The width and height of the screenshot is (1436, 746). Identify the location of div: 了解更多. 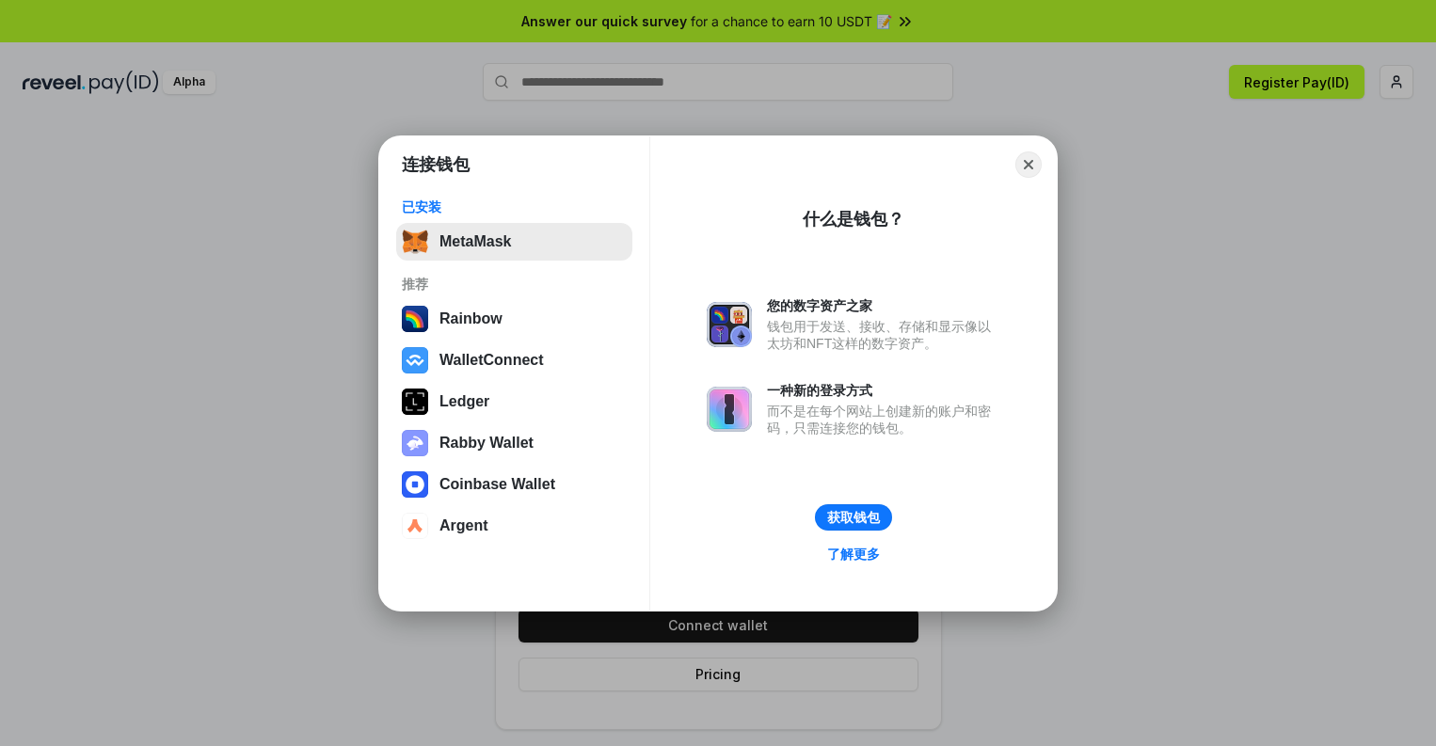
(854, 554).